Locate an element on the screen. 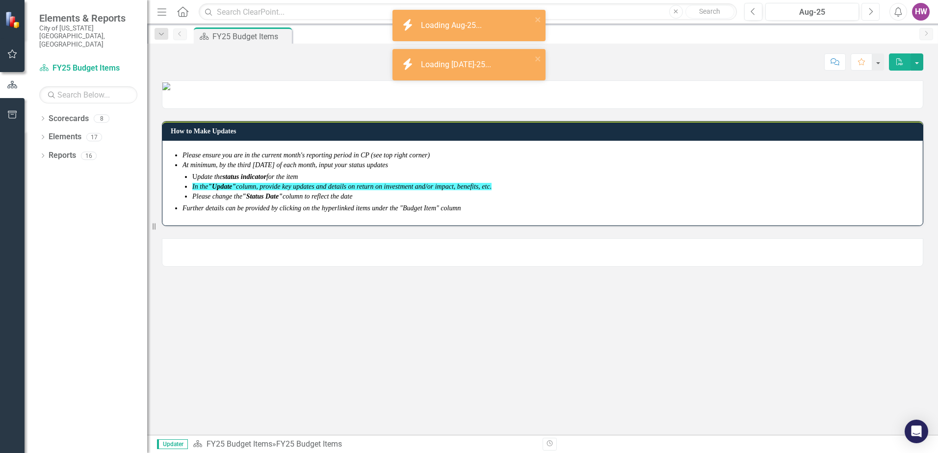  button: Aug-25 is located at coordinates (812, 12).